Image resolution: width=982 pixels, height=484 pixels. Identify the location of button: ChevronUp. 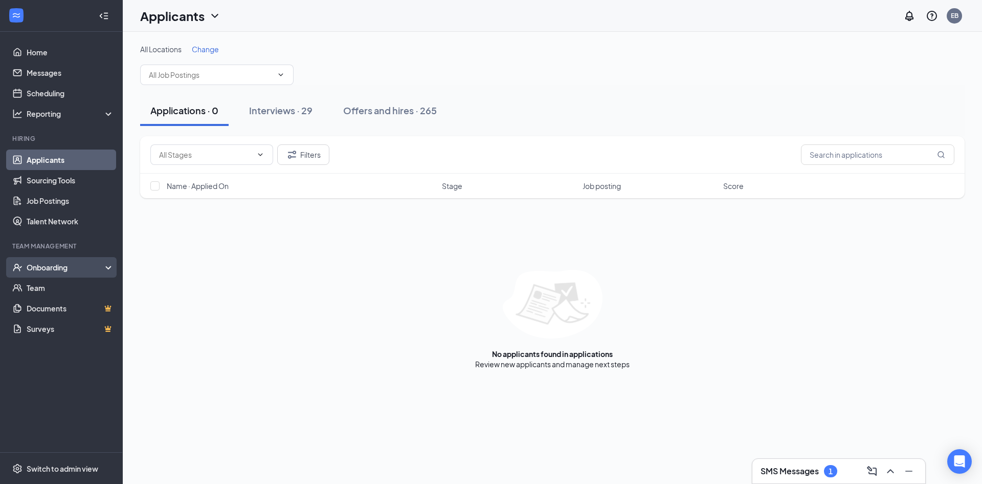
(891, 471).